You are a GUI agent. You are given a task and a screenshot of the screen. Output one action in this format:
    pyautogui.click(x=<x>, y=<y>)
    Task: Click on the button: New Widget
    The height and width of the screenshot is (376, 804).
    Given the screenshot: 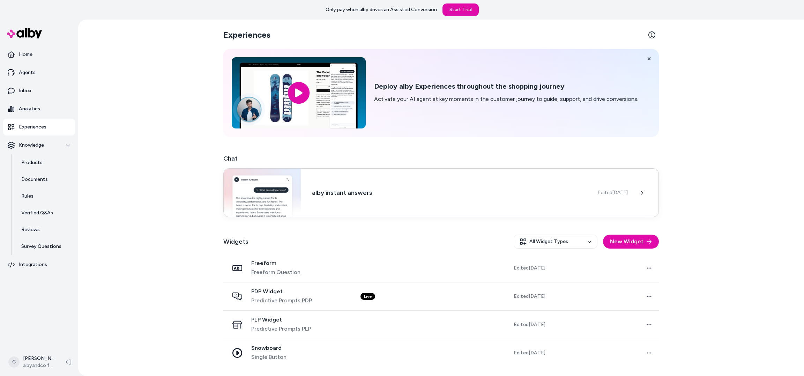 What is the action you would take?
    pyautogui.click(x=631, y=242)
    